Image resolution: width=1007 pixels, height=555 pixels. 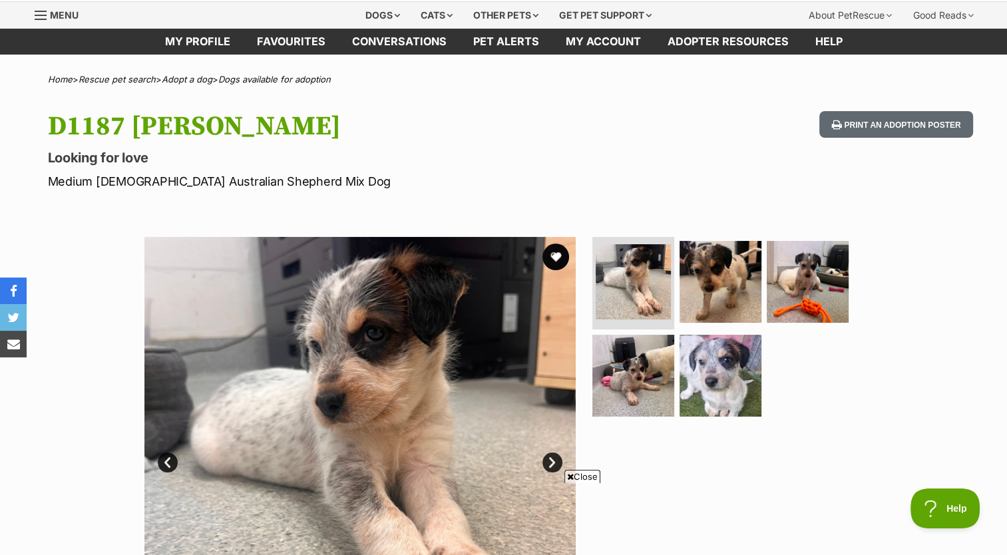 I want to click on span: Close, so click(x=582, y=476).